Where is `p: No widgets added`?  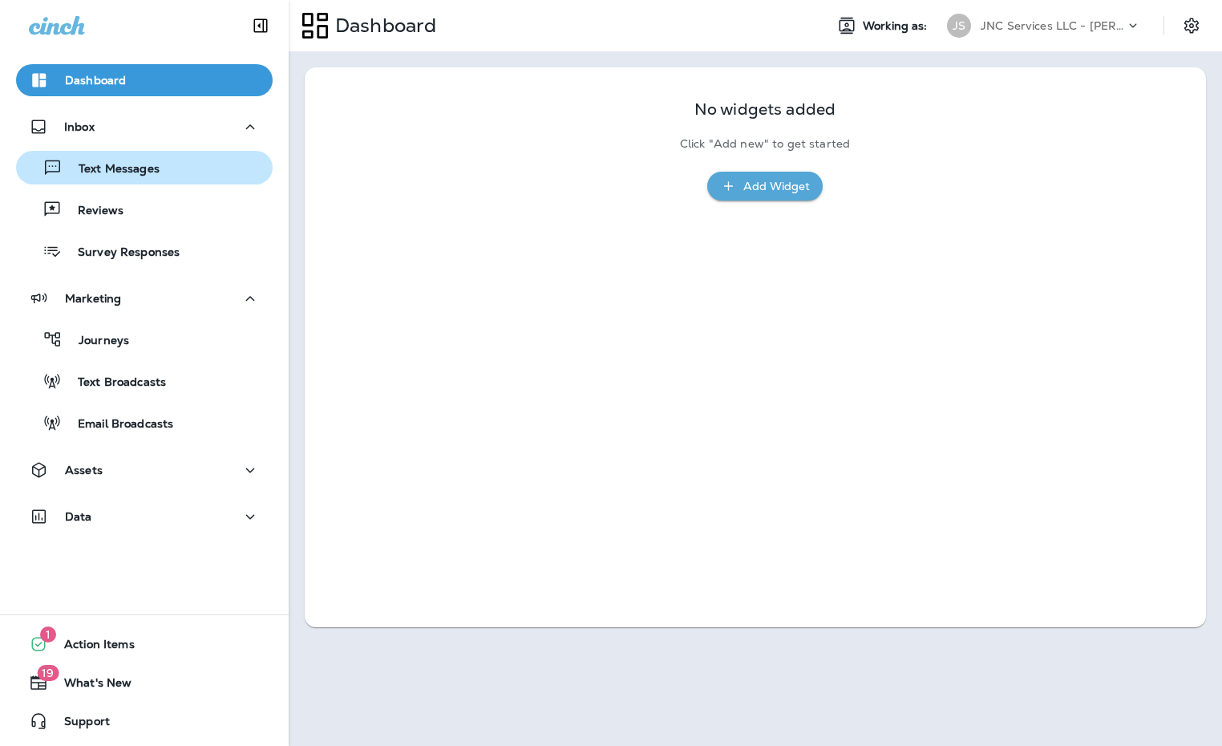 p: No widgets added is located at coordinates (765, 109).